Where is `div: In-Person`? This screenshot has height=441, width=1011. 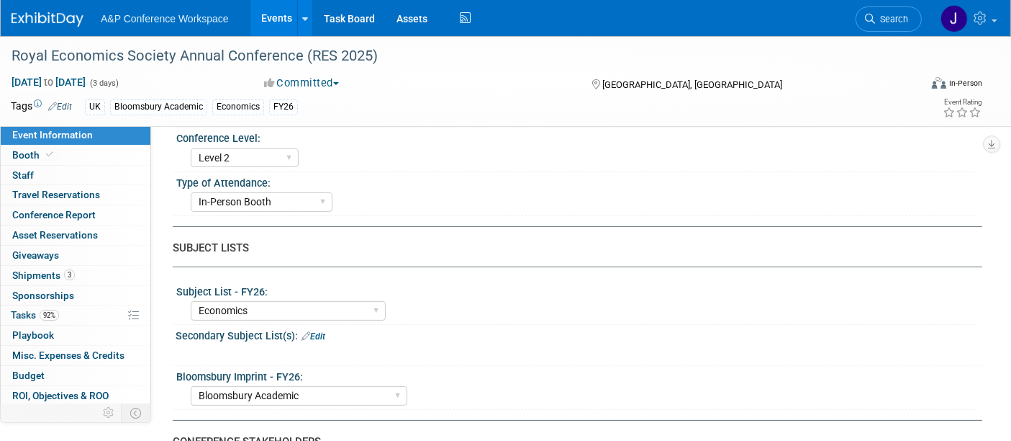 div: In-Person is located at coordinates (965, 83).